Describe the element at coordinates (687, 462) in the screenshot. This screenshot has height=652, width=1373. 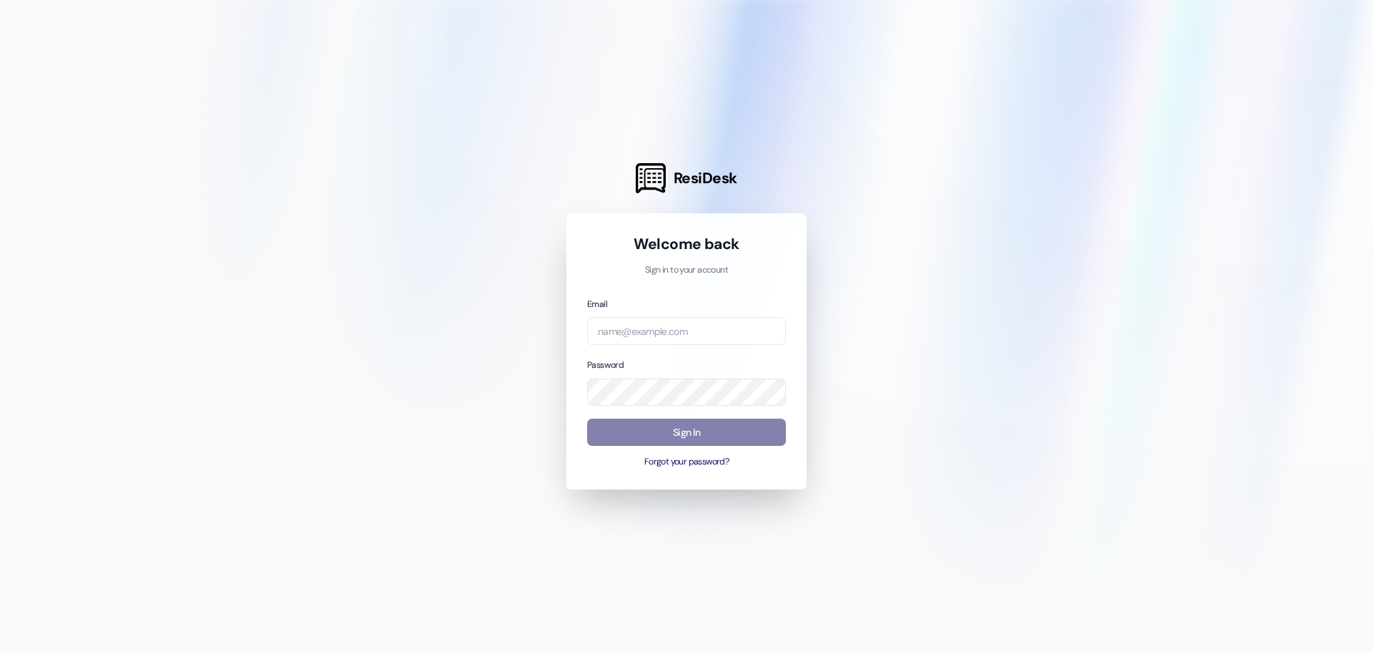
I see `button: Forgot your password?` at that location.